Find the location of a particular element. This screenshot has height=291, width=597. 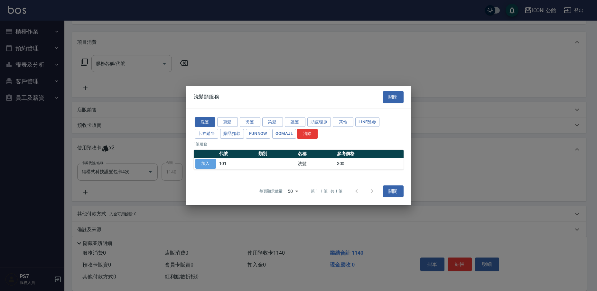

th: 類別 is located at coordinates (276, 154).